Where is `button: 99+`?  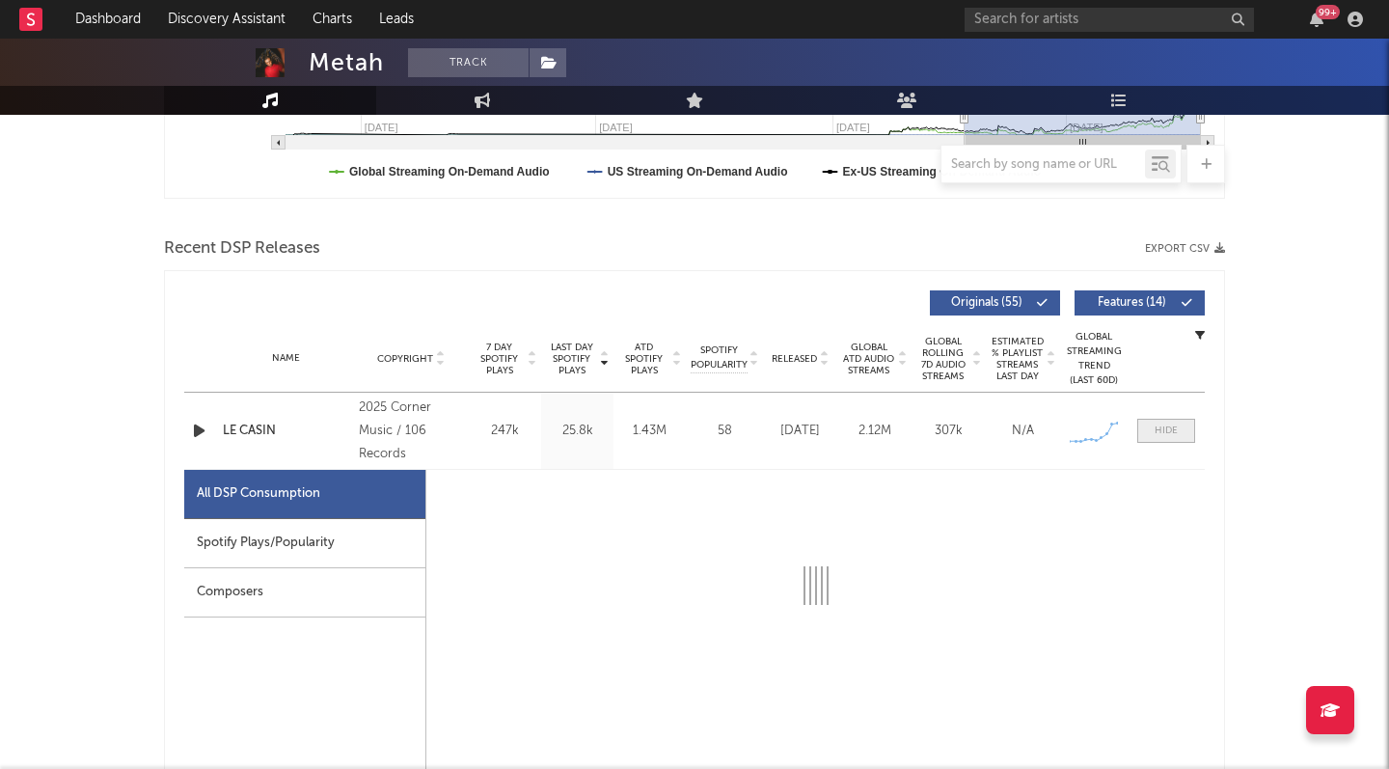 button: 99+ is located at coordinates (1317, 19).